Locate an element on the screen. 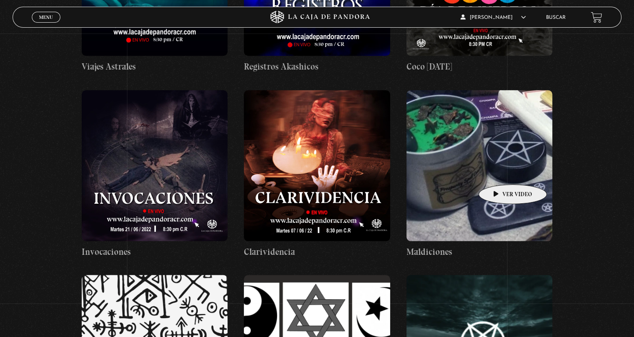  h4: Viajes Astrales is located at coordinates (155, 67).